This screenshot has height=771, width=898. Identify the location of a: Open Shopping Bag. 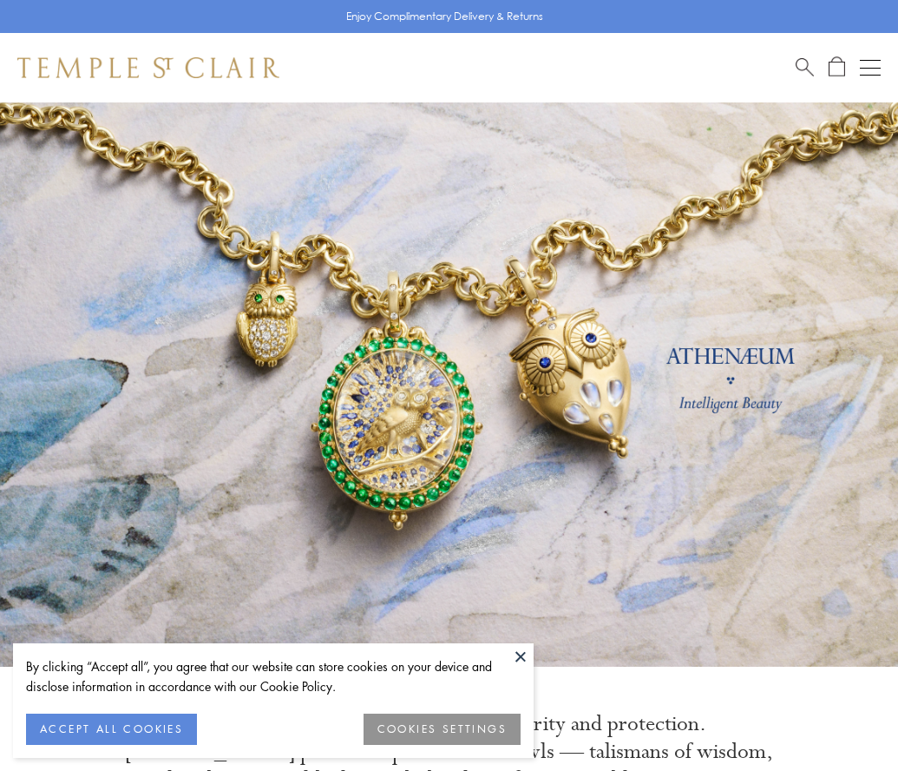
(837, 67).